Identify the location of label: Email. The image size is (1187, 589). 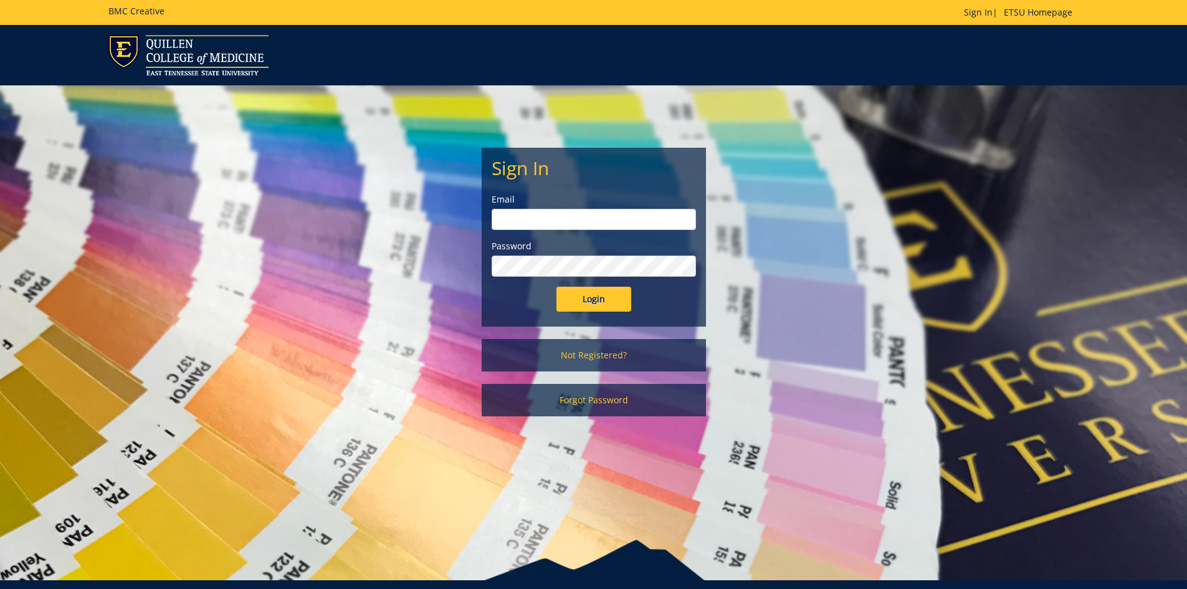
(594, 199).